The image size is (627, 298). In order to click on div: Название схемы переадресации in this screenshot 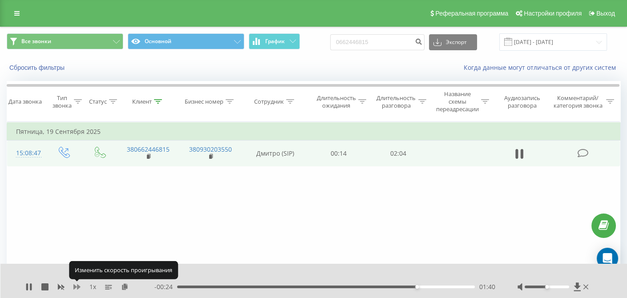, I will do `click(457, 101)`.